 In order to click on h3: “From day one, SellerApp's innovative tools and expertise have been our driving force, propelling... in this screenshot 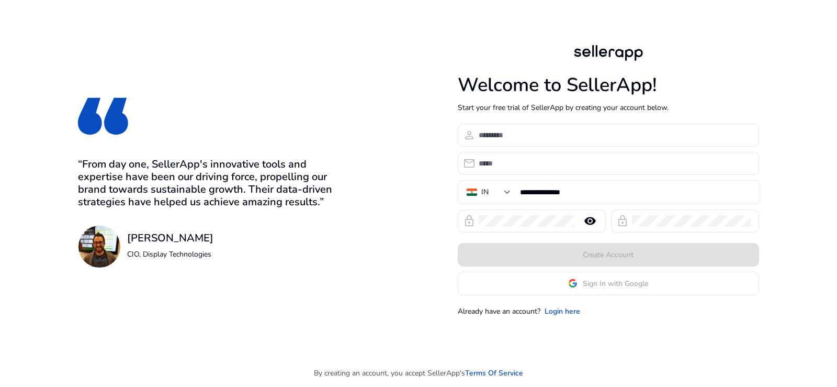, I will do `click(212, 183)`.